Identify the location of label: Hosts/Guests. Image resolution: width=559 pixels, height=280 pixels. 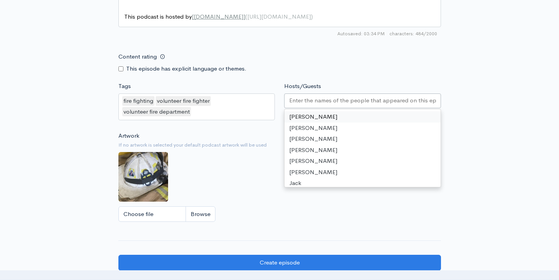
(302, 86).